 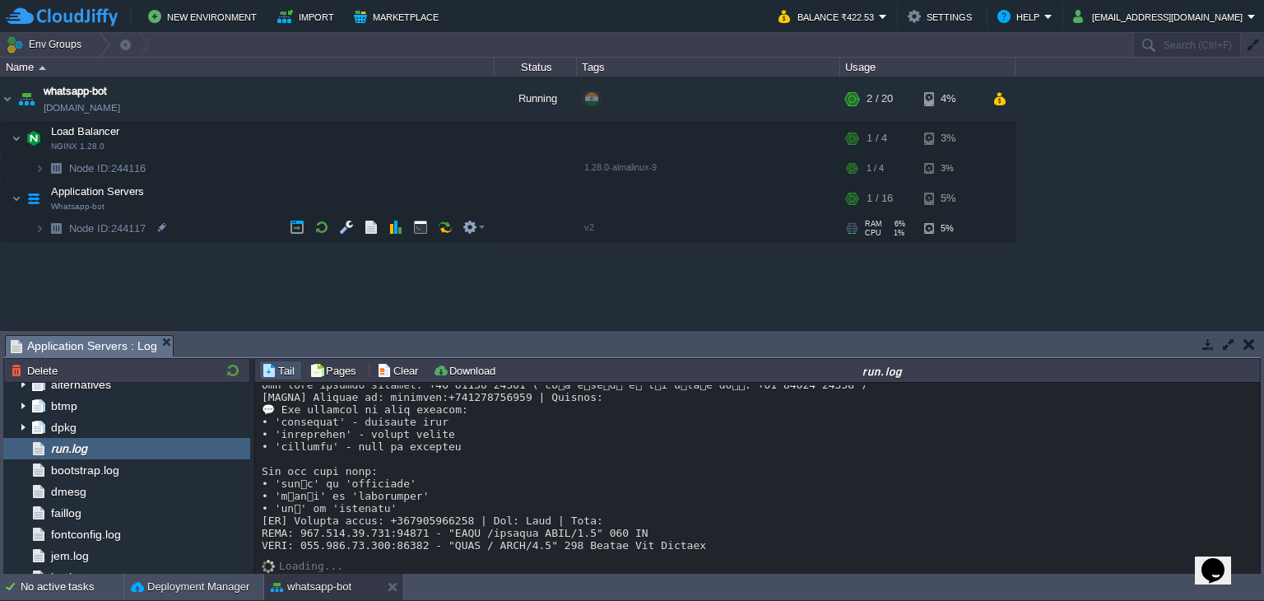 I want to click on span: Application Servers, so click(x=98, y=191).